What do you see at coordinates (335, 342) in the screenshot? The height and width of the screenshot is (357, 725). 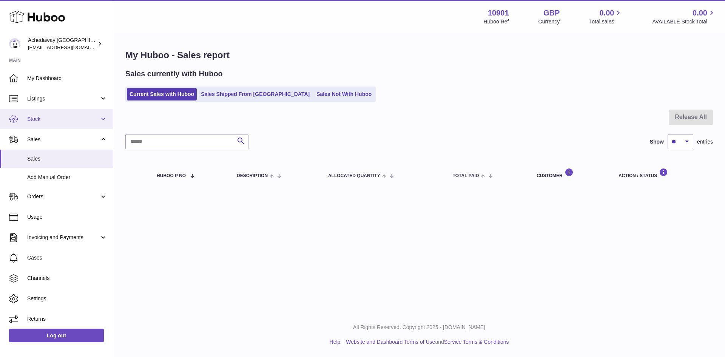 I see `a: Help` at bounding box center [335, 342].